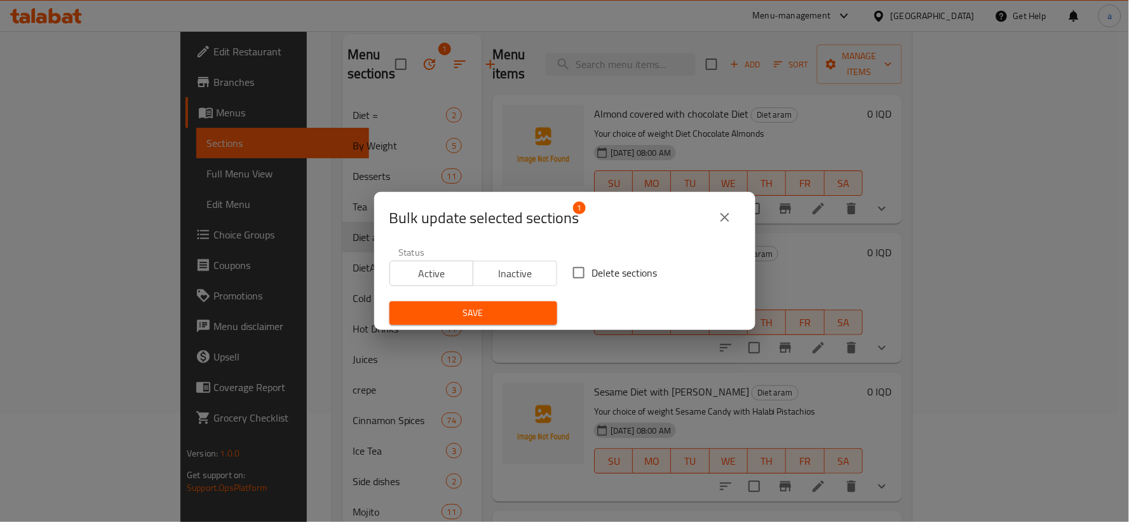 This screenshot has width=1129, height=522. What do you see at coordinates (474, 313) in the screenshot?
I see `button: Save` at bounding box center [474, 313].